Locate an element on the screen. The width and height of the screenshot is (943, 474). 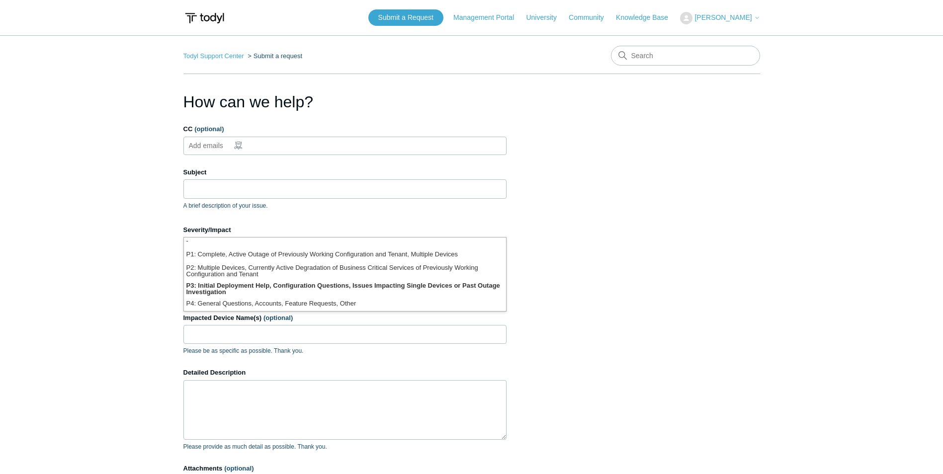
input: Search is located at coordinates (685, 56).